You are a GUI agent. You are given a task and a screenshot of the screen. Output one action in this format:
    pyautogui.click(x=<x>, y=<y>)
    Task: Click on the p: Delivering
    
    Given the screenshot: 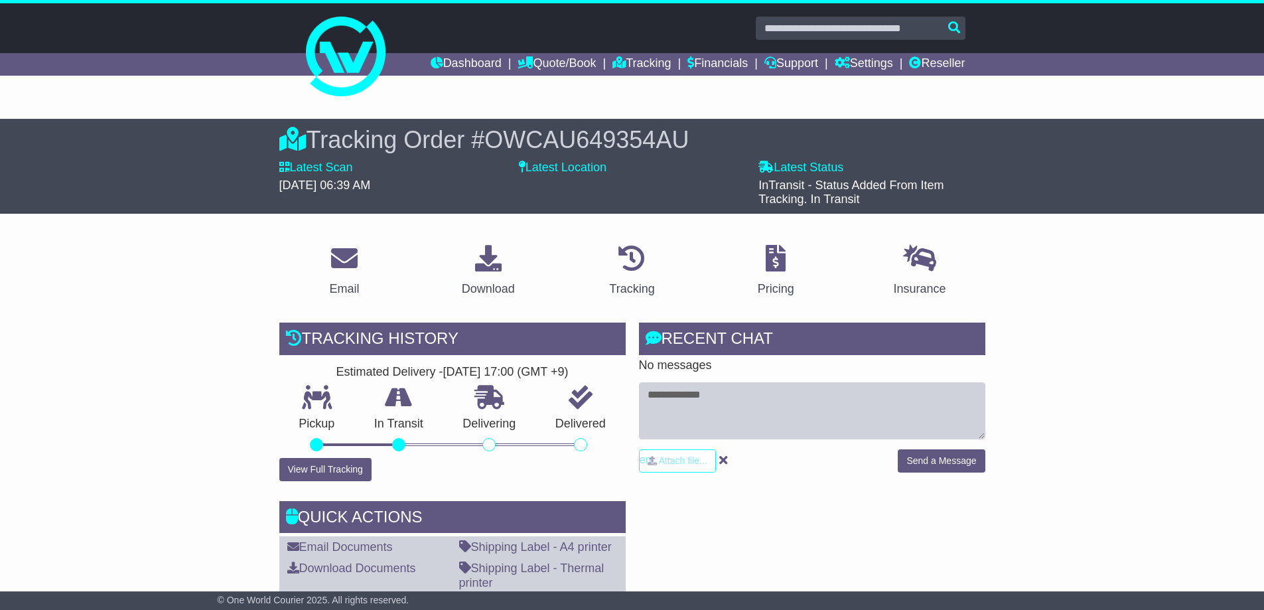 What is the action you would take?
    pyautogui.click(x=490, y=424)
    